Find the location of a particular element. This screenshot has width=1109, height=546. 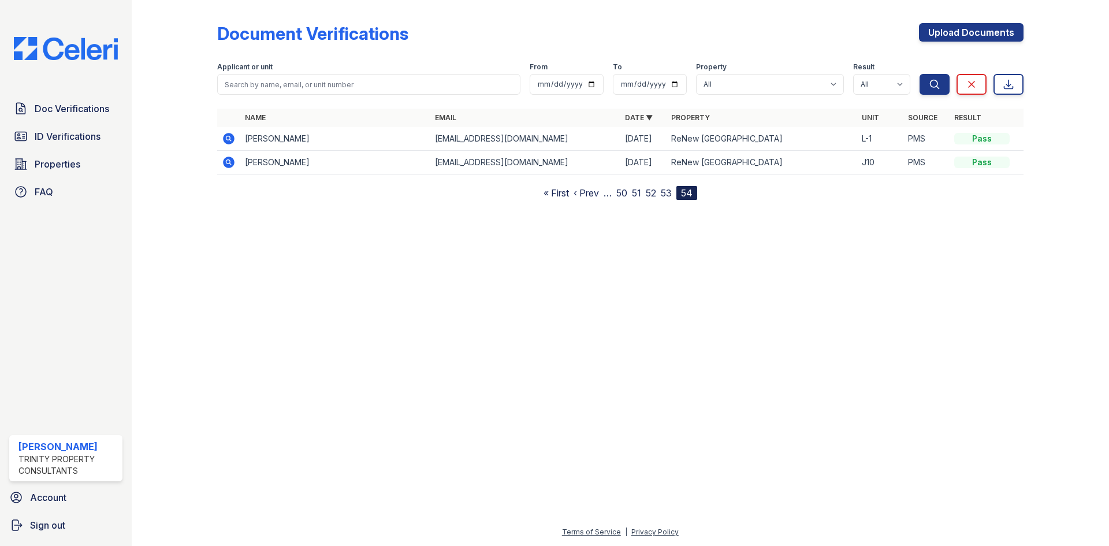

a: 52 is located at coordinates (651, 193).